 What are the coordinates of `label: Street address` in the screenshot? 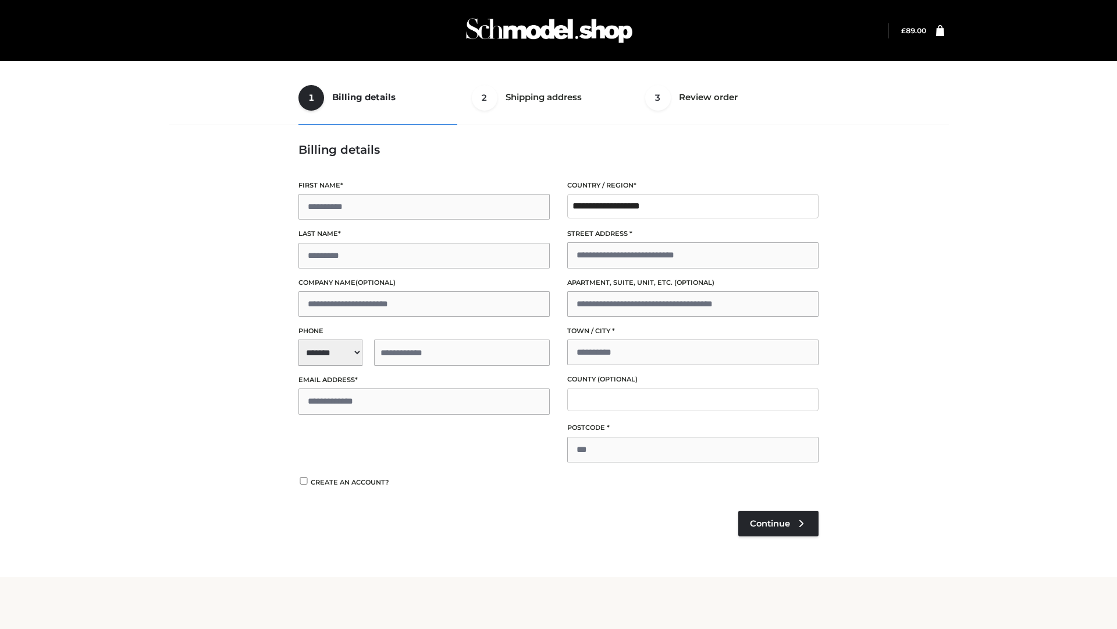 It's located at (693, 233).